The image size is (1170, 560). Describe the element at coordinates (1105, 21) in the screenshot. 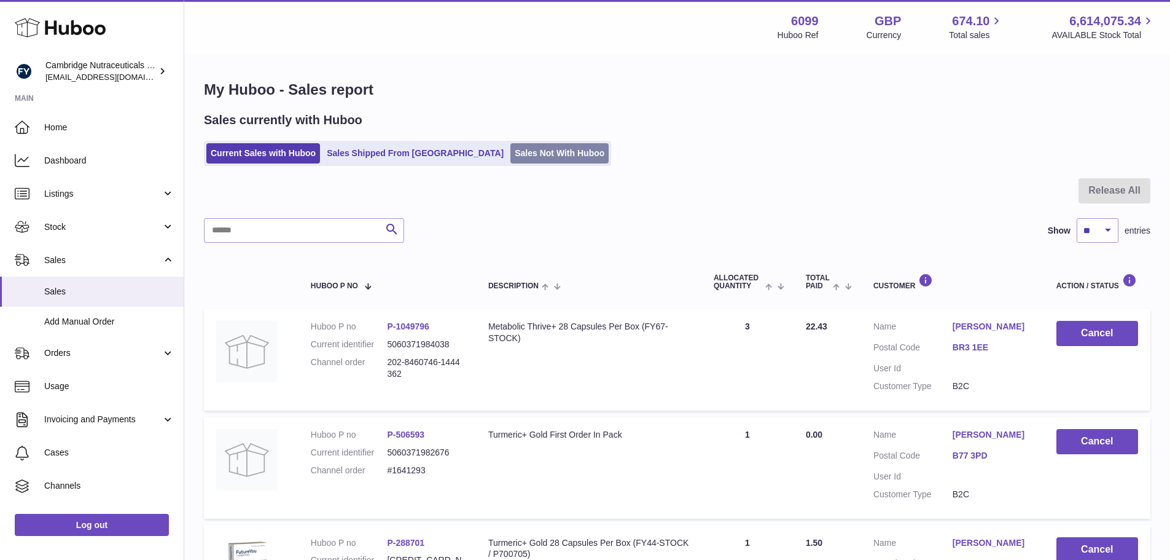

I see `span: 6,614,075.34` at that location.